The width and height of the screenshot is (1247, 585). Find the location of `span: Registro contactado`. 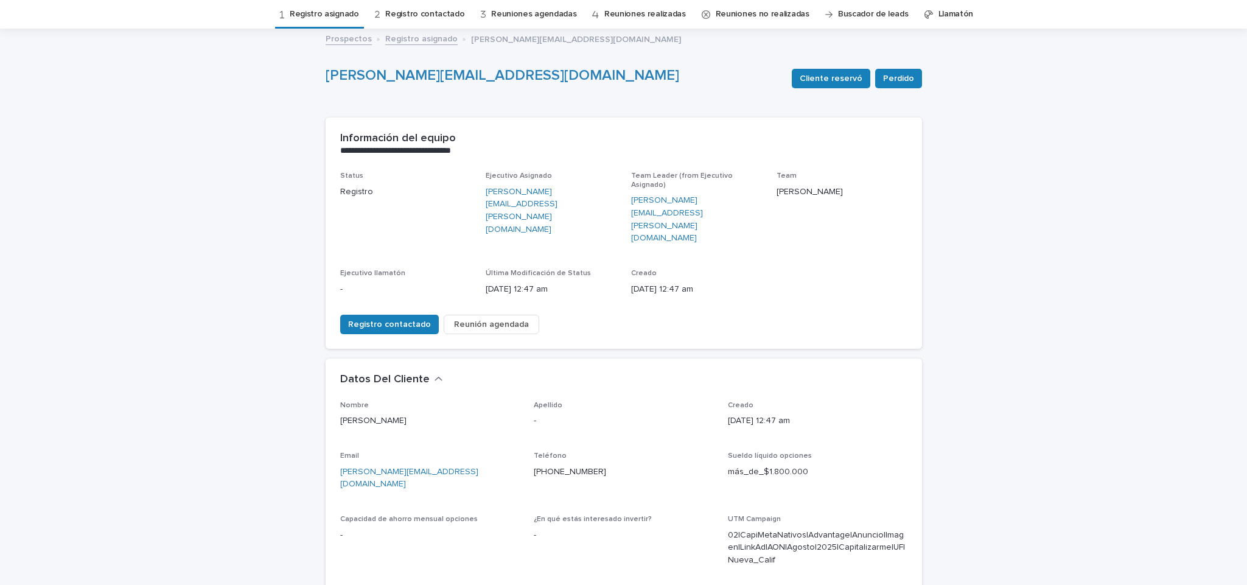

span: Registro contactado is located at coordinates (389, 324).